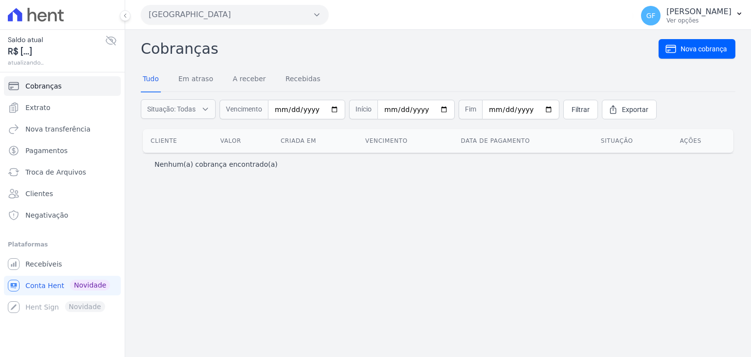  Describe the element at coordinates (697, 49) in the screenshot. I see `a: Nova cobrança` at that location.